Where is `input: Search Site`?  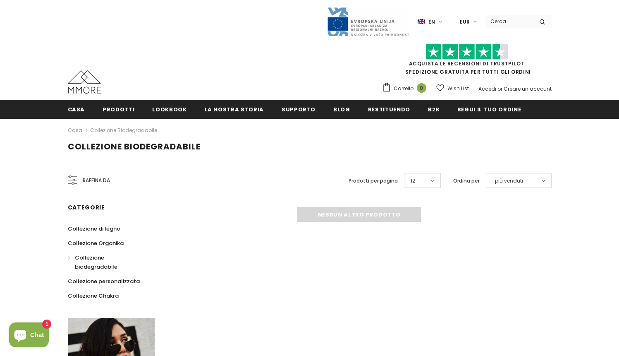 input: Search Site is located at coordinates (509, 21).